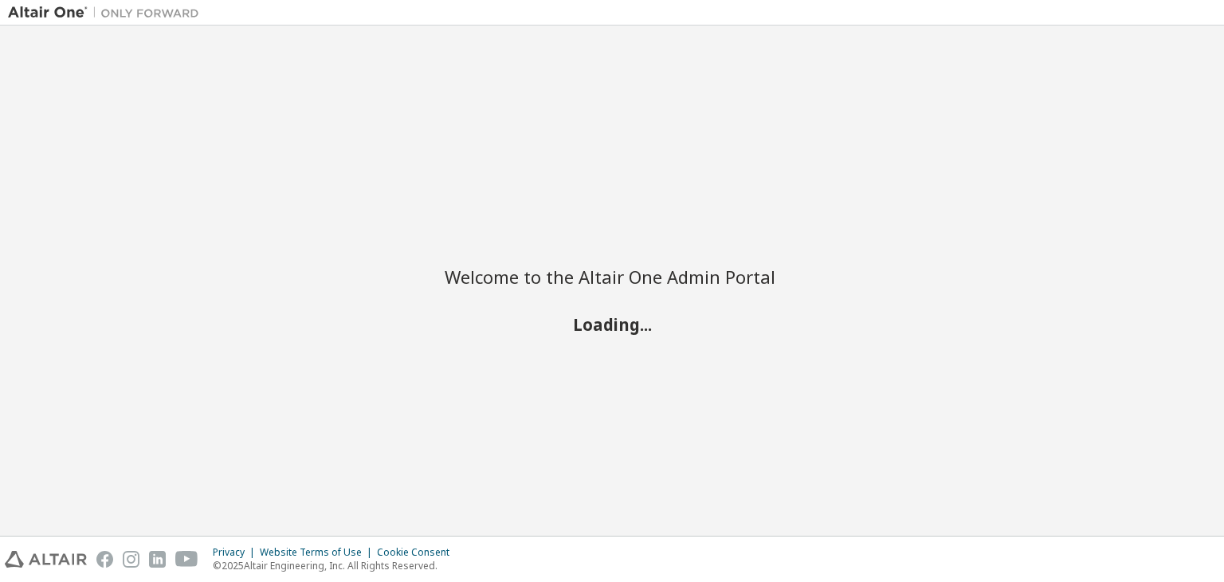 This screenshot has width=1224, height=582. I want to click on h2: Welcome to the Altair One Admin Portal, so click(612, 276).